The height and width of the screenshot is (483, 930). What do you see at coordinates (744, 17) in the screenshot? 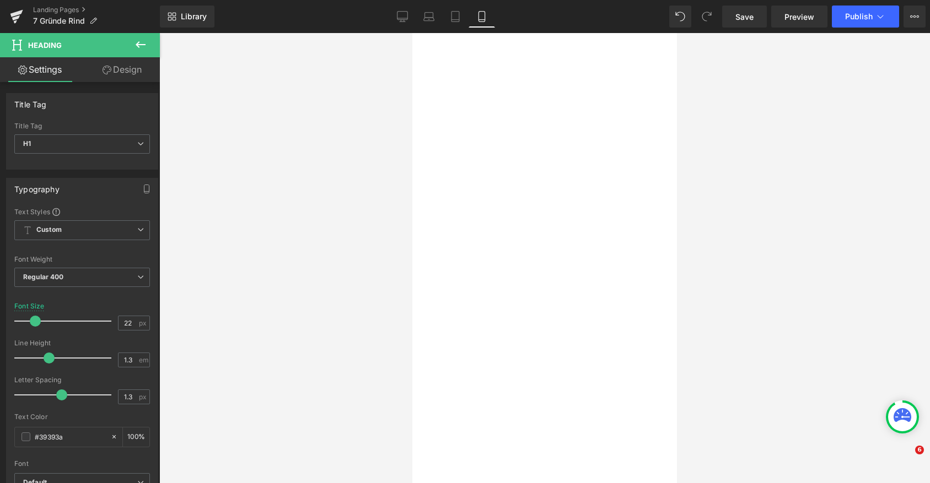
I see `span: Save` at bounding box center [744, 17].